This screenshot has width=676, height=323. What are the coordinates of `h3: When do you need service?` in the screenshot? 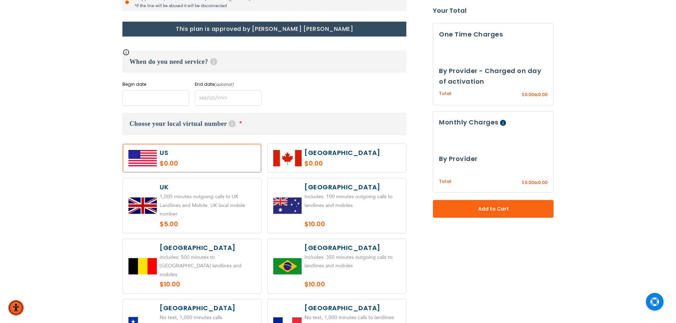 It's located at (264, 62).